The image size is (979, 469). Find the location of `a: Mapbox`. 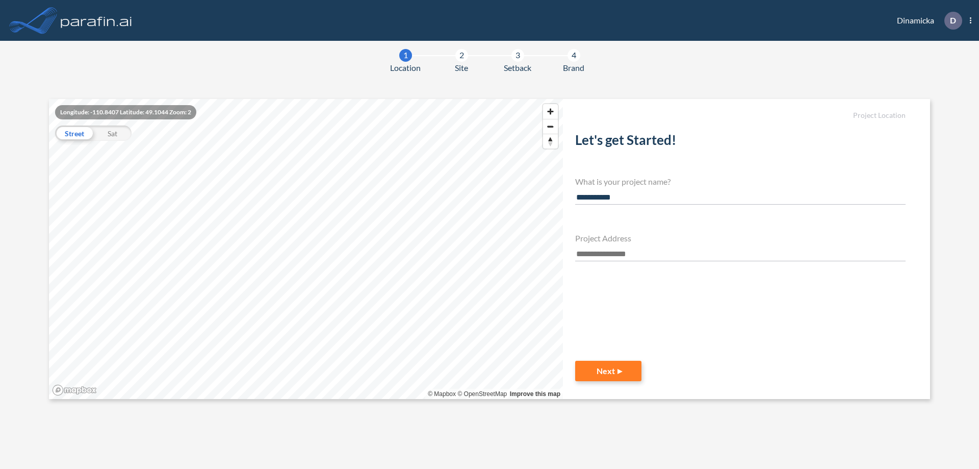

a: Mapbox is located at coordinates (442, 394).